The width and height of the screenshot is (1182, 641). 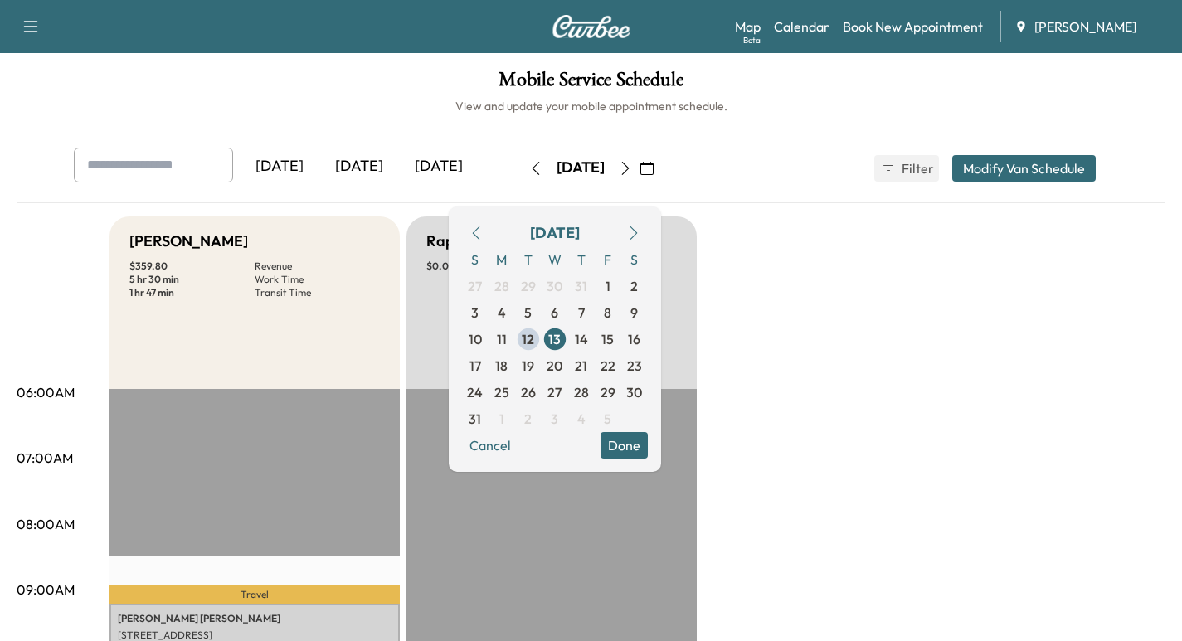 I want to click on span: 10, so click(x=475, y=339).